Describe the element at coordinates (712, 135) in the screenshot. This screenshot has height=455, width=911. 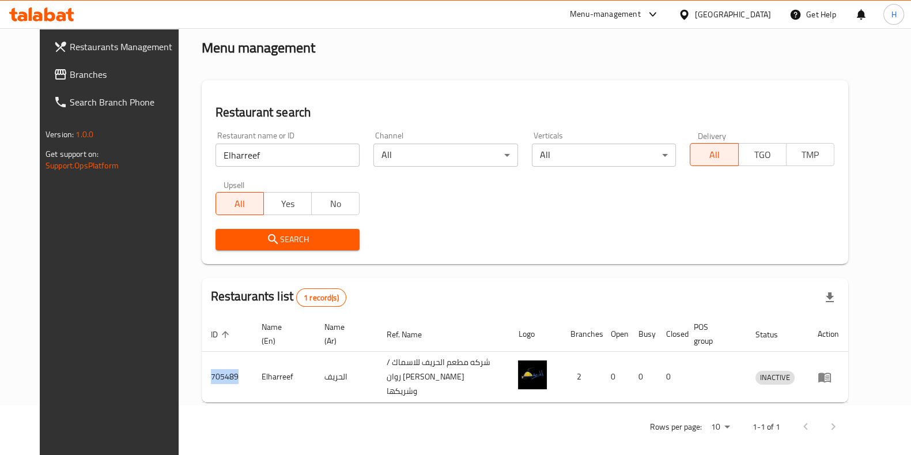
I see `label: Delivery` at that location.